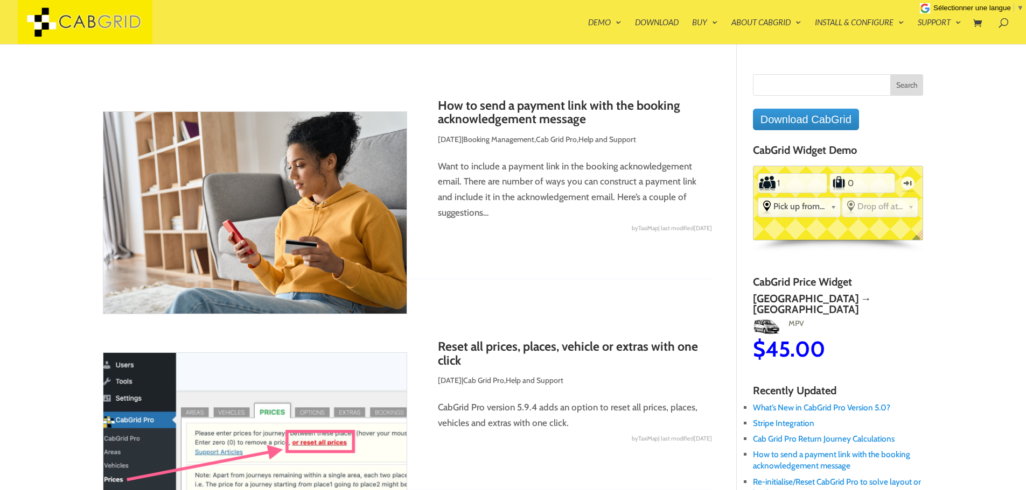  Describe the element at coordinates (972, 8) in the screenshot. I see `span: Sélectionner une langue` at that location.